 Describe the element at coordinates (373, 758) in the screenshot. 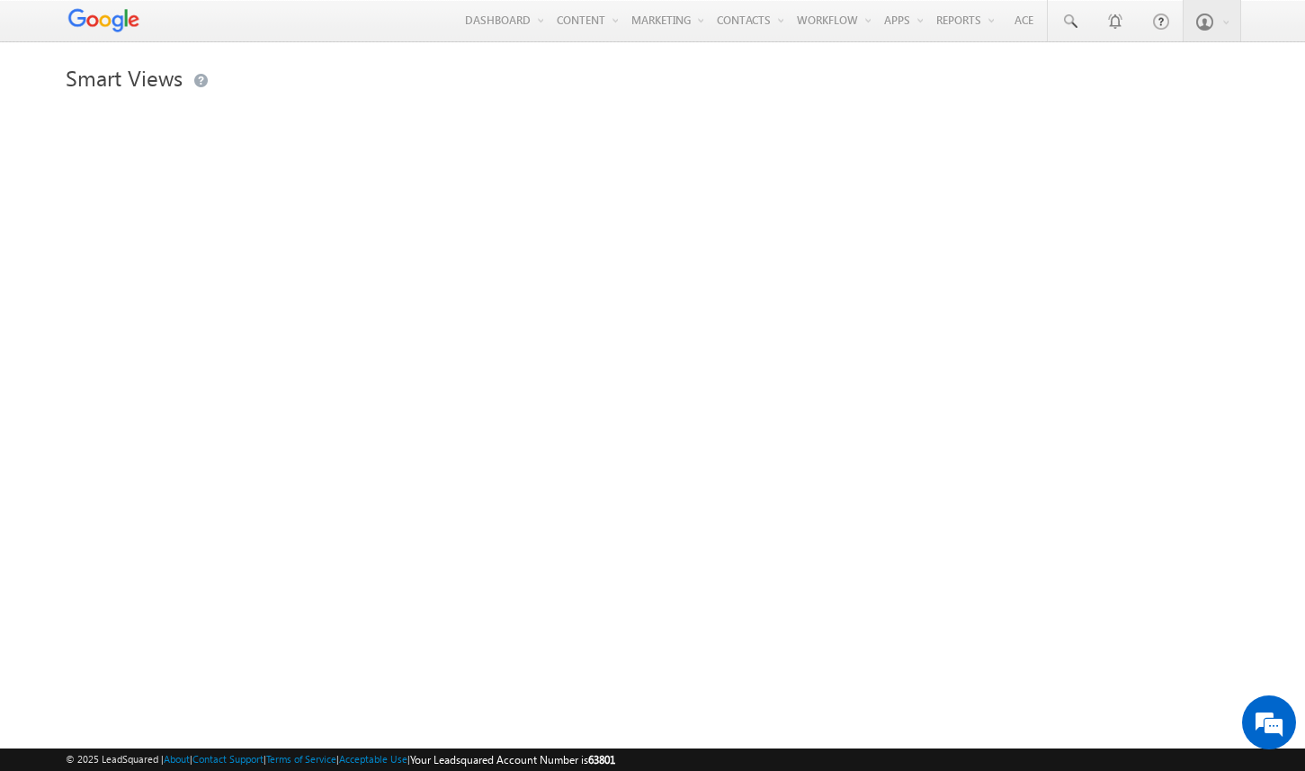

I see `a: Acceptable Use` at that location.